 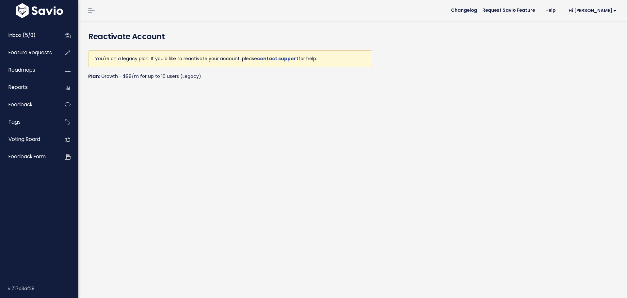 What do you see at coordinates (353, 37) in the screenshot?
I see `h4: Reactivate Account` at bounding box center [353, 37].